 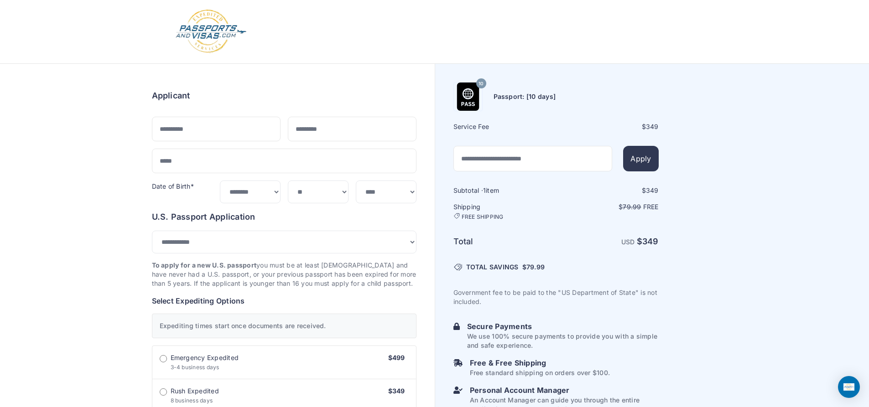 I want to click on span: 10, so click(x=481, y=84).